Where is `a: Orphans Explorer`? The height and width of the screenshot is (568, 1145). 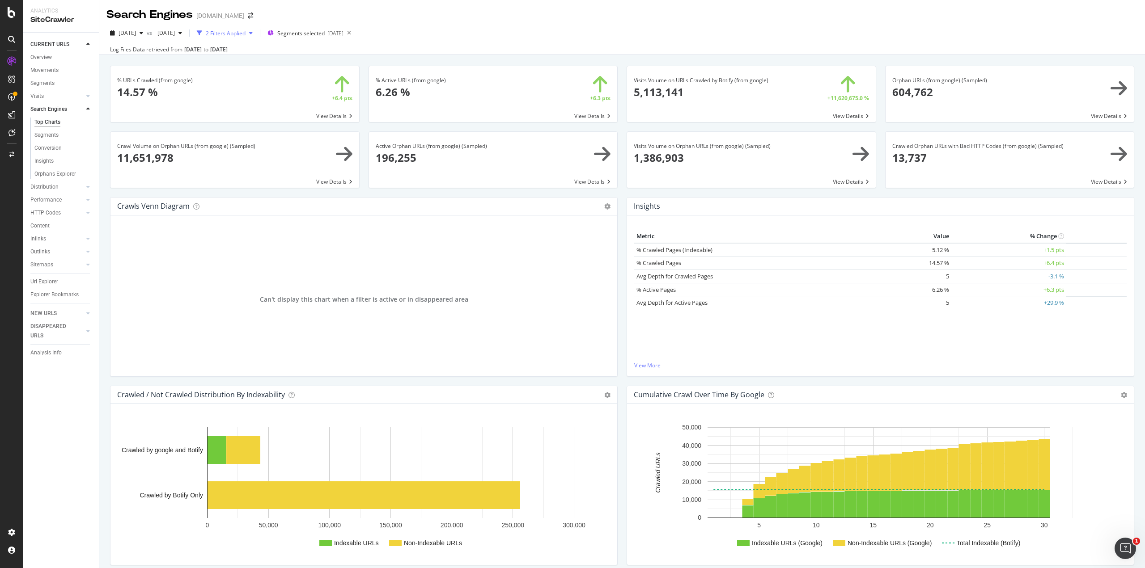 a: Orphans Explorer is located at coordinates (63, 174).